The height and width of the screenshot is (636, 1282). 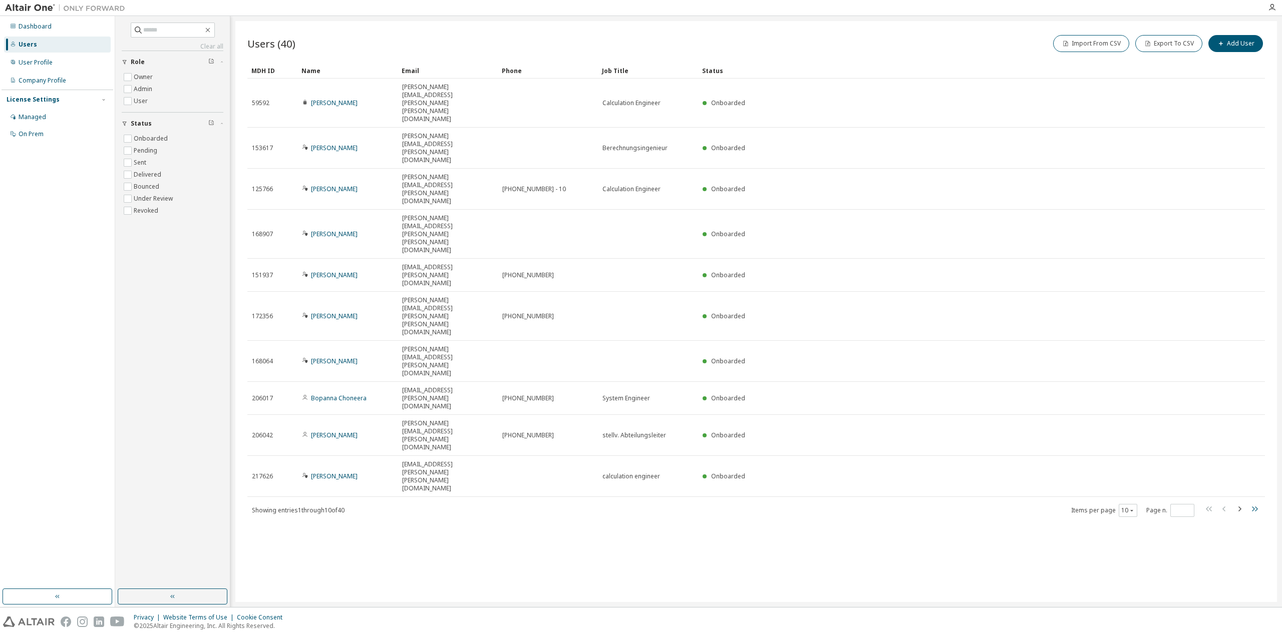 I want to click on img: altair_logo.svg, so click(x=29, y=622).